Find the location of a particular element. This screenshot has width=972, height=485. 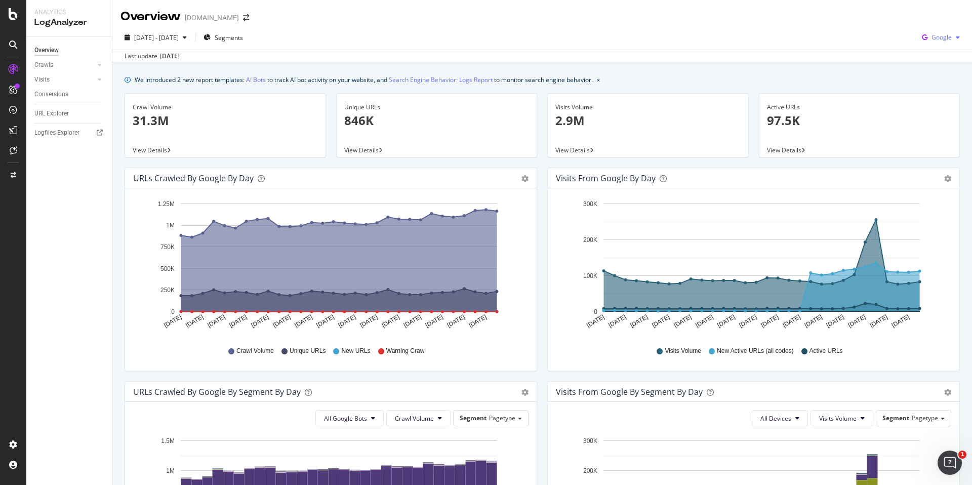

p: 31.3M is located at coordinates (225, 121).